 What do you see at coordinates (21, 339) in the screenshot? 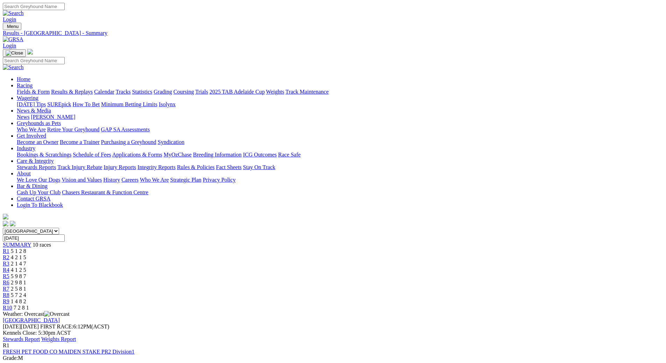
I see `a: Stewards Report` at bounding box center [21, 339].